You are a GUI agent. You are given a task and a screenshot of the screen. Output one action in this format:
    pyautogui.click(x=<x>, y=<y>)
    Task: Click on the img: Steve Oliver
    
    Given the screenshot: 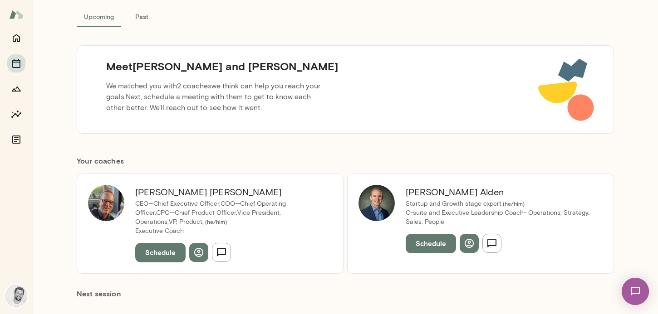 What is the action you would take?
    pyautogui.click(x=106, y=203)
    